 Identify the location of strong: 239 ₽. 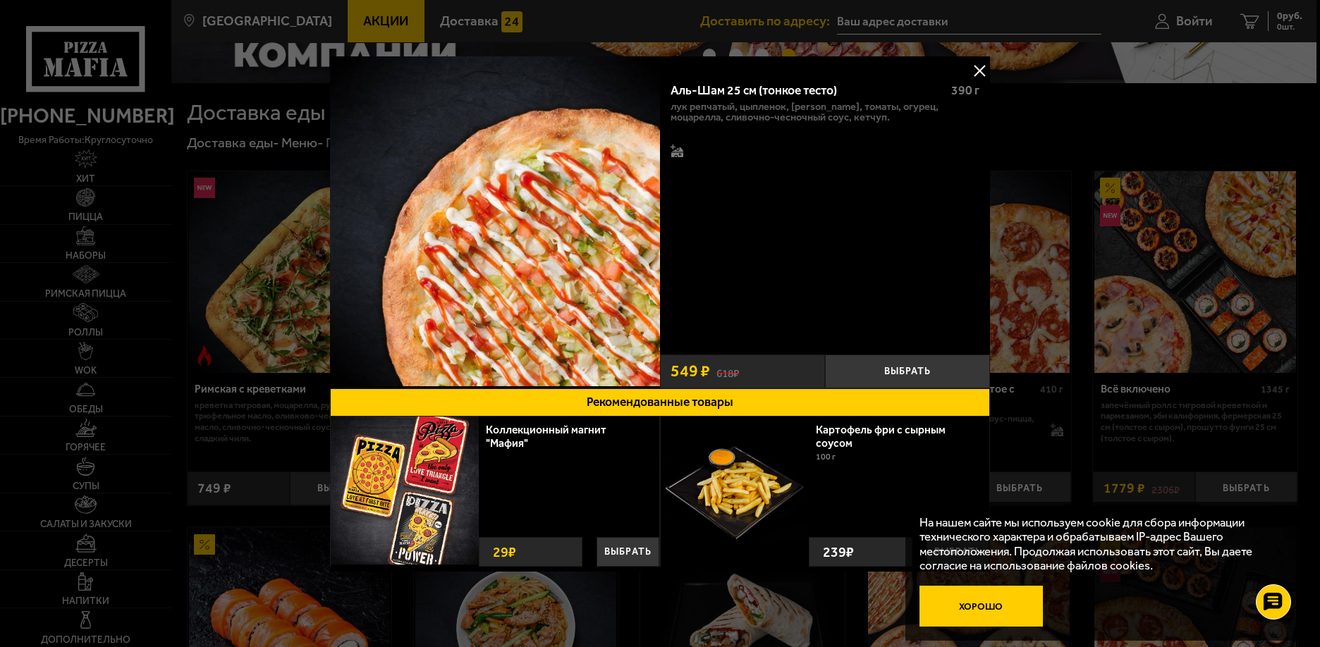
(839, 552).